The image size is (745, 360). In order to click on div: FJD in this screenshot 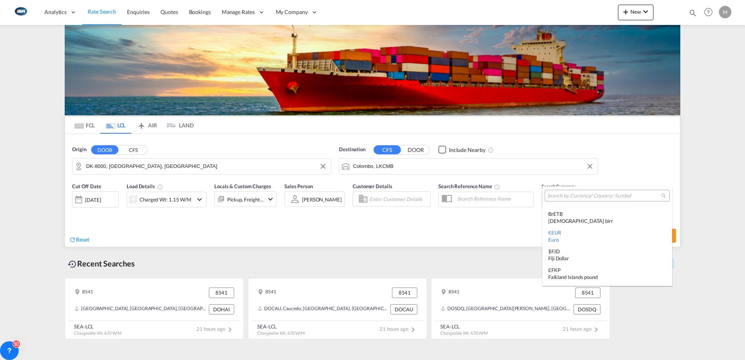, I will do `click(607, 255)`.